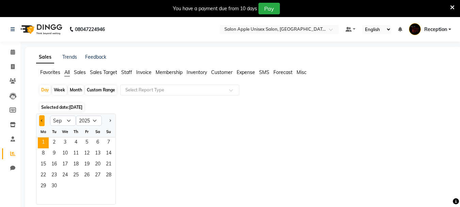 The height and width of the screenshot is (207, 460). Describe the element at coordinates (109, 143) in the screenshot. I see `div: Sunday, September 7, 2025` at that location.